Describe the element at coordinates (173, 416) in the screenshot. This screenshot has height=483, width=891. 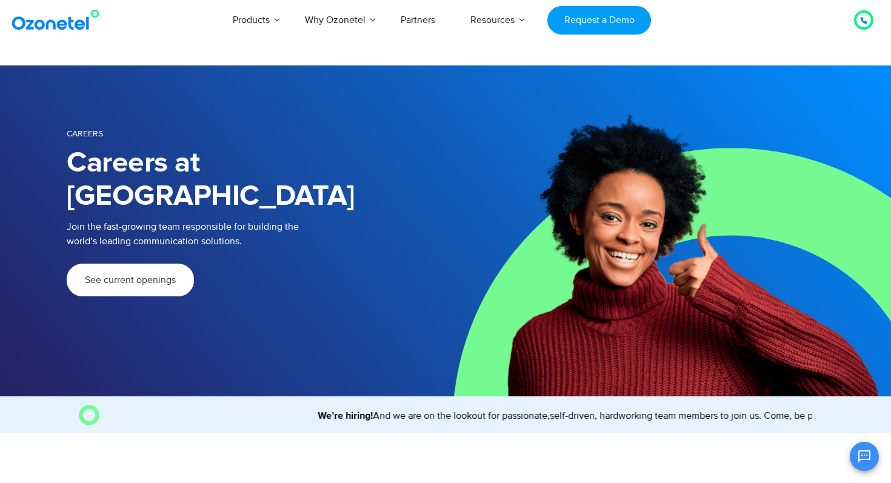
I see `strong: We’re hiring!` at that location.